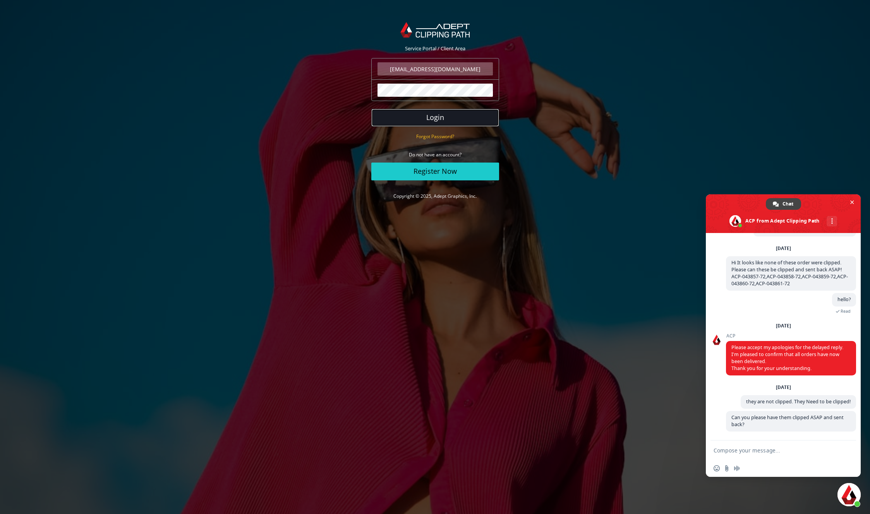  Describe the element at coordinates (435, 48) in the screenshot. I see `span: Service Portal / Client Area` at that location.